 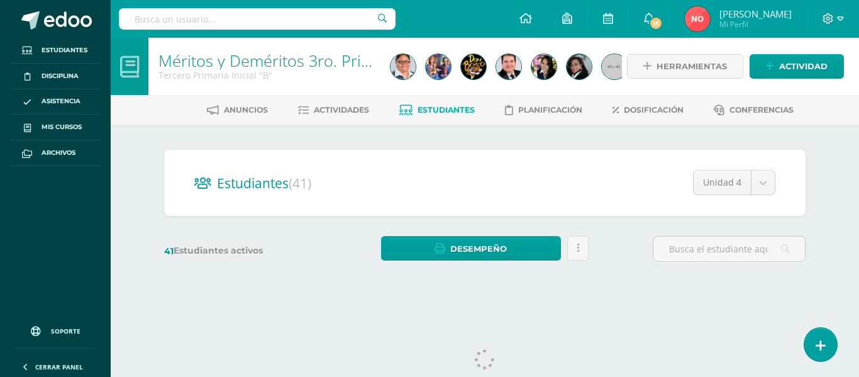 I want to click on span: 41, so click(x=169, y=251).